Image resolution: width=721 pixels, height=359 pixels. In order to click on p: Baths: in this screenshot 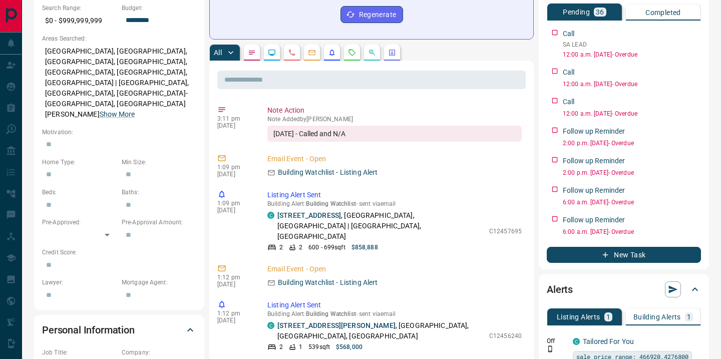, I will do `click(159, 192)`.